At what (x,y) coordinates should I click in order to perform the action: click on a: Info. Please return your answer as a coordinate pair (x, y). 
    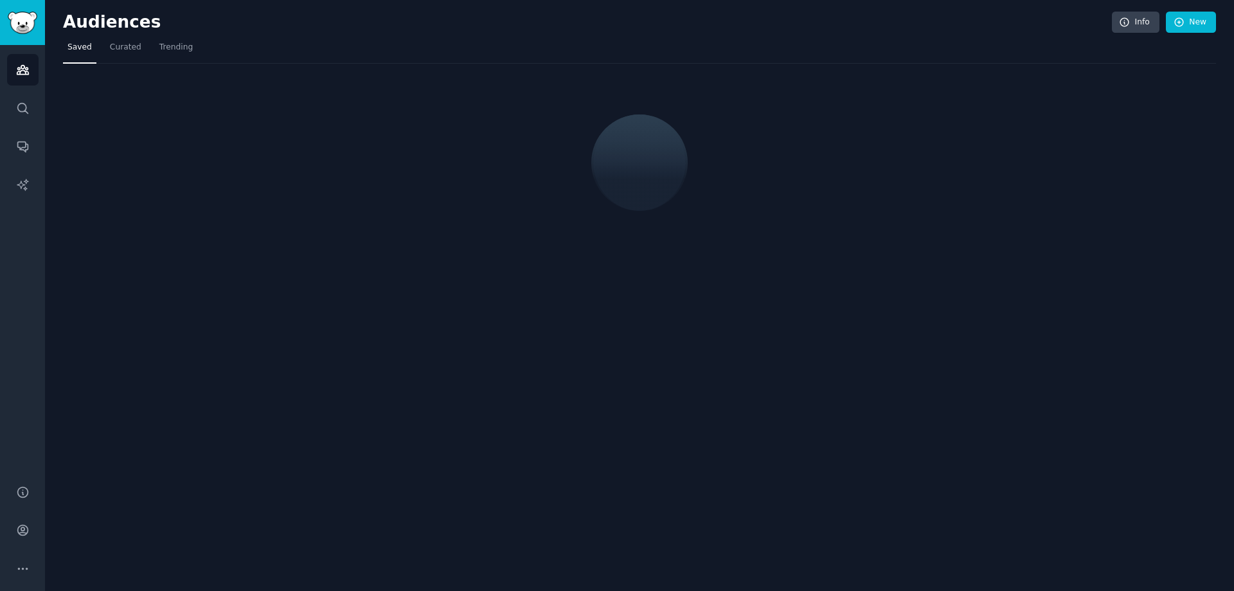
    Looking at the image, I should click on (1136, 22).